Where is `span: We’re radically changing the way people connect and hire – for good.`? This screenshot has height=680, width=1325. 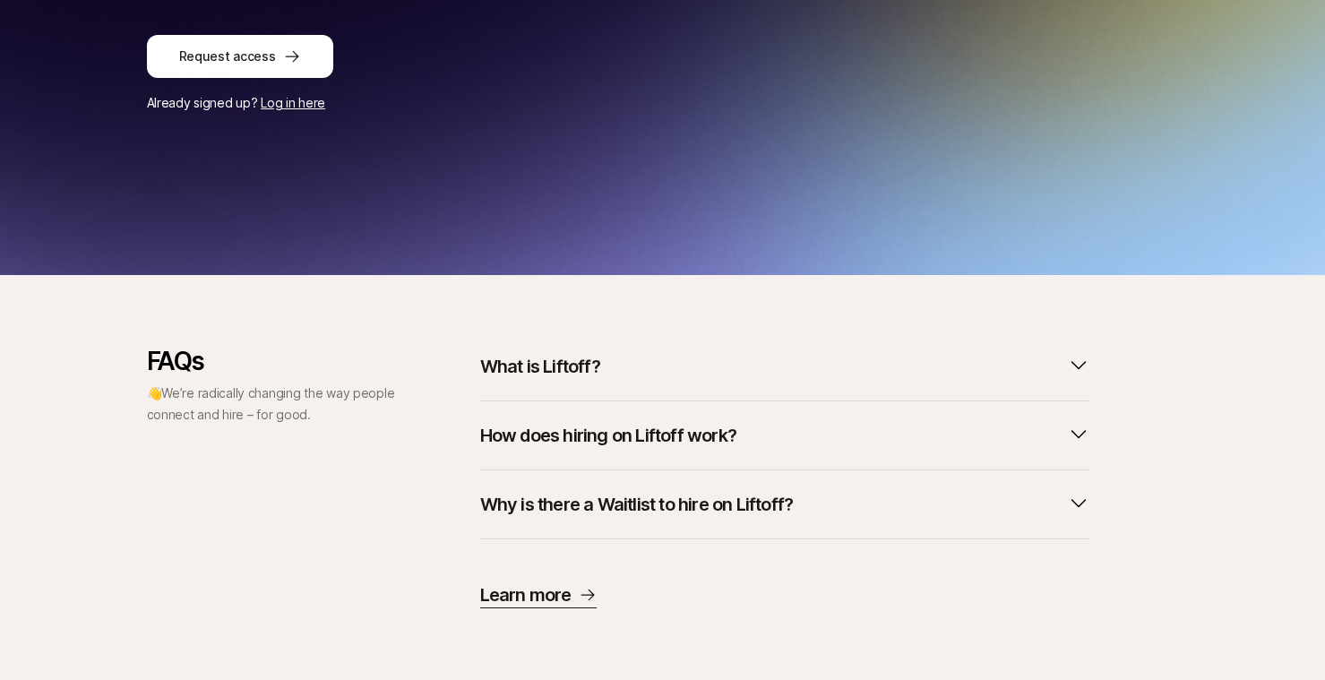
span: We’re radically changing the way people connect and hire – for good. is located at coordinates (271, 403).